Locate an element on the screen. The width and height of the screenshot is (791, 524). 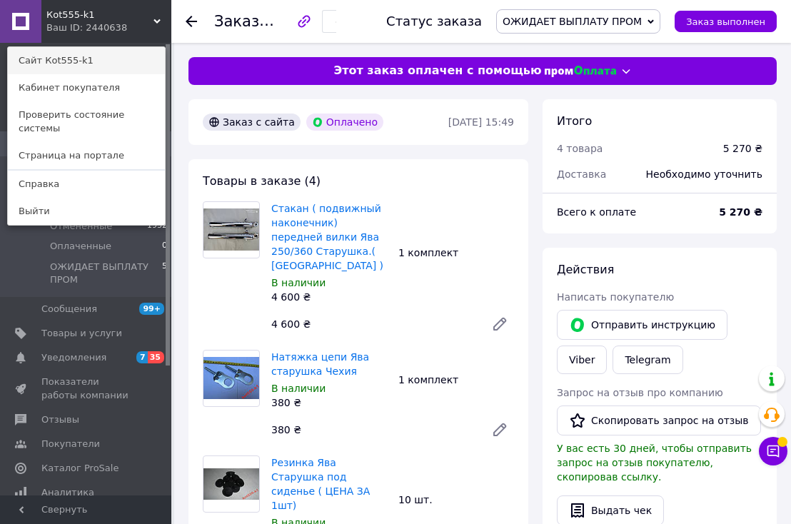
a: Страница на портале is located at coordinates (86, 156).